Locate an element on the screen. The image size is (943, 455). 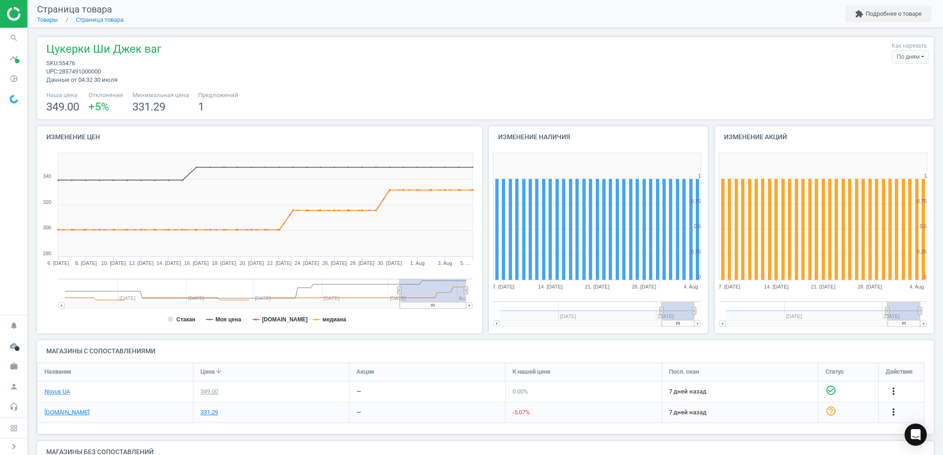
i: pie_chart_outlined is located at coordinates (14, 79).